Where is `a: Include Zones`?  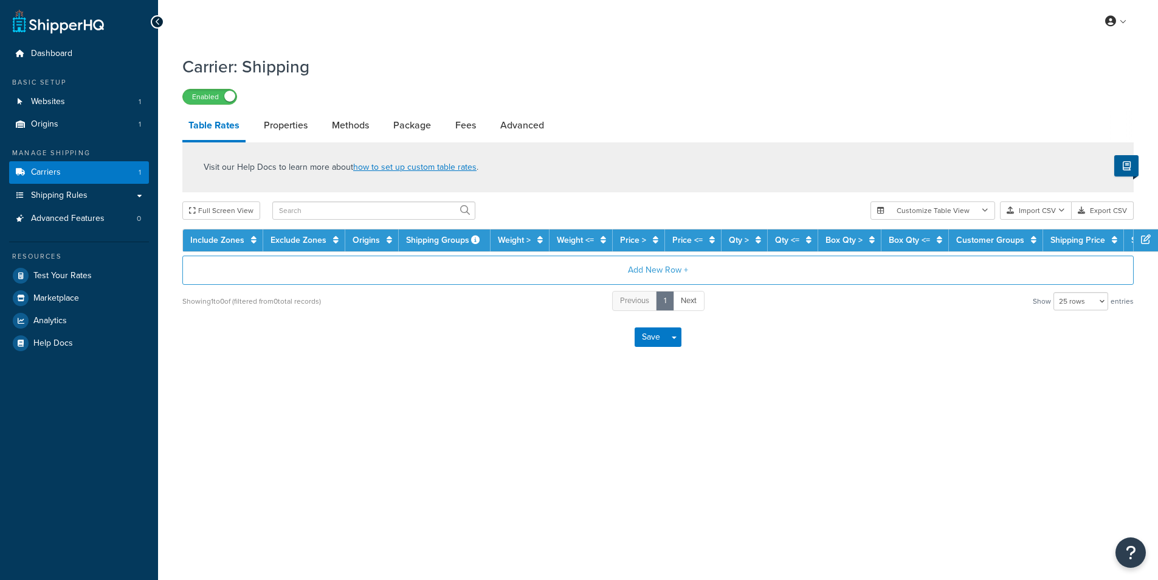 a: Include Zones is located at coordinates (217, 240).